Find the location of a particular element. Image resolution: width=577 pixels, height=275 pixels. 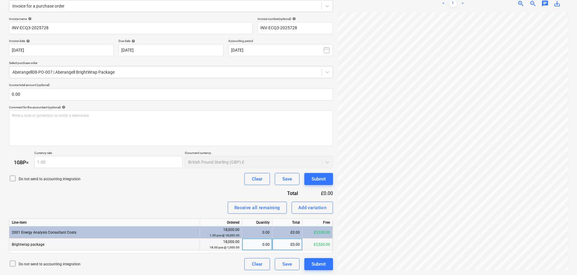

p: Currency rate is located at coordinates (108, 153).